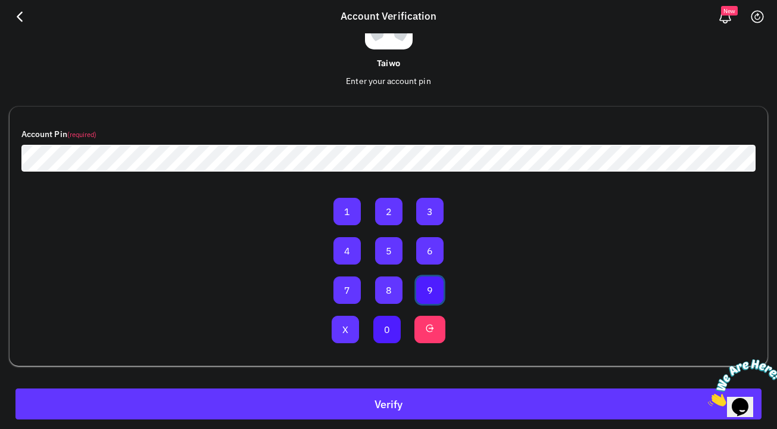 This screenshot has width=777, height=429. I want to click on button: 2, so click(389, 211).